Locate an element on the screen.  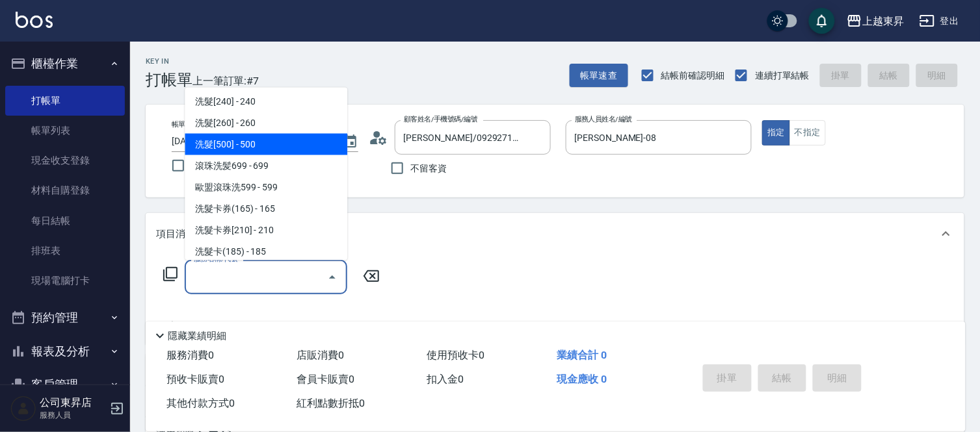
img: Logo is located at coordinates (34, 20).